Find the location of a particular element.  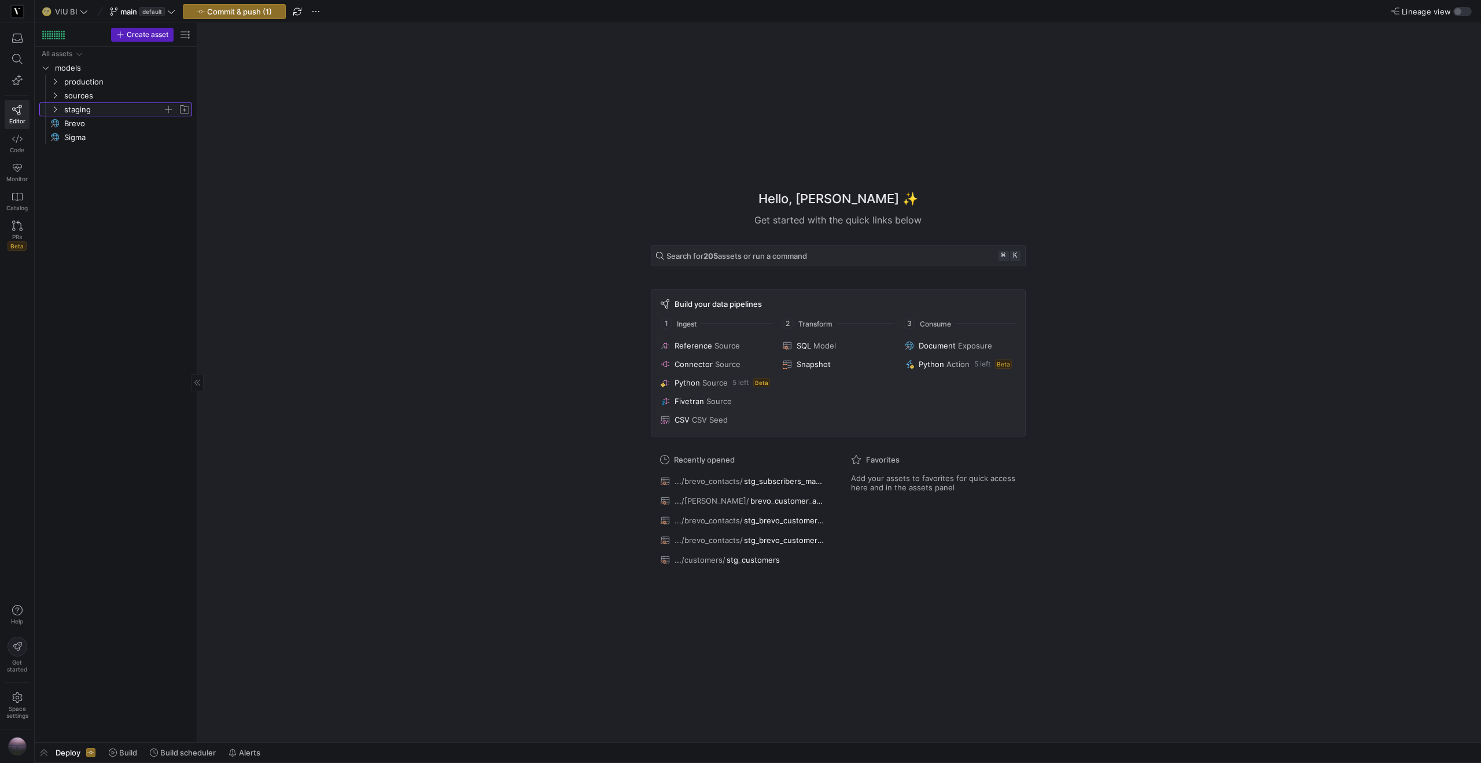

a: Monitor is located at coordinates (17, 172).